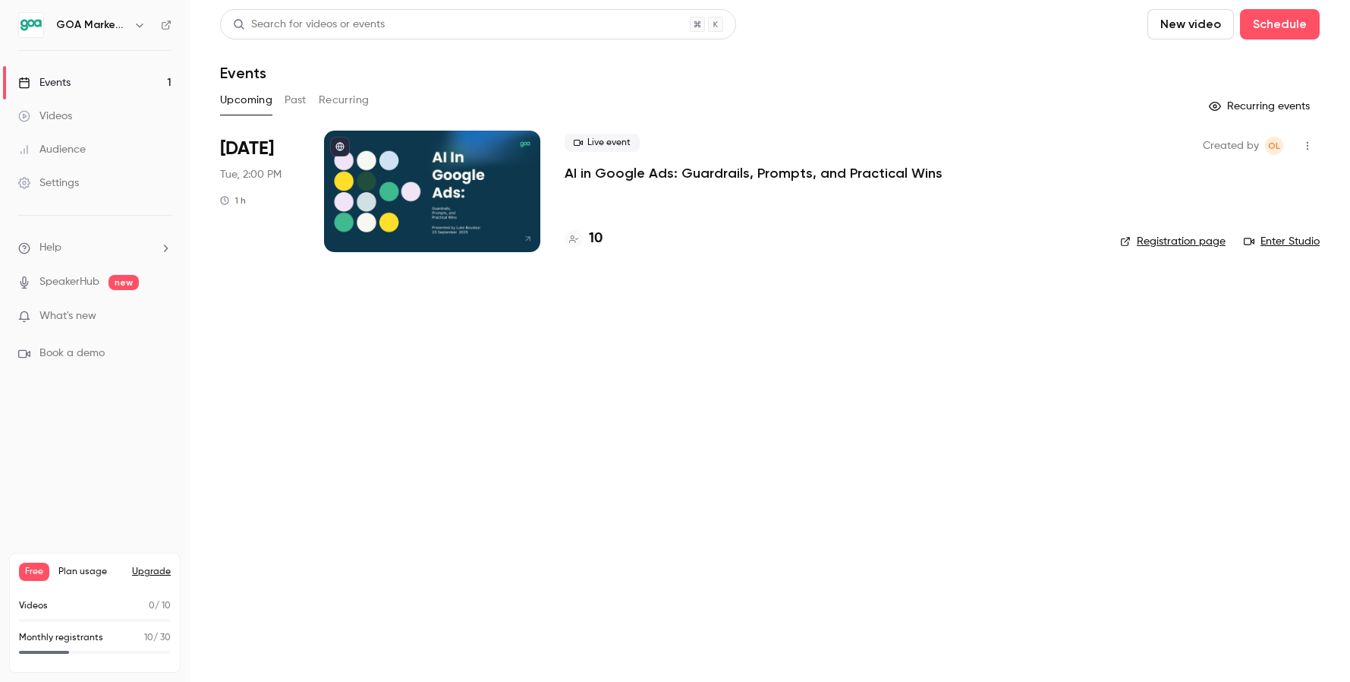  I want to click on span: Olivia Lauridsen, so click(1275, 146).